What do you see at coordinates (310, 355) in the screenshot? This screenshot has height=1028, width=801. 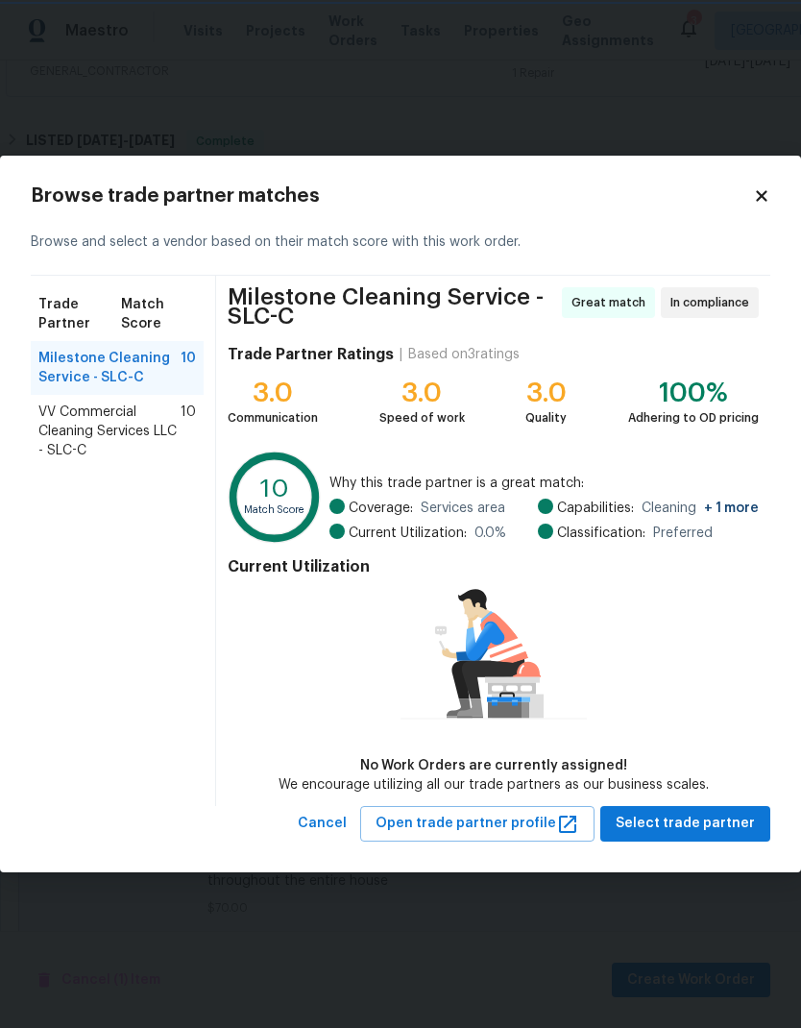 I see `h4: Trade Partner Ratings` at bounding box center [310, 355].